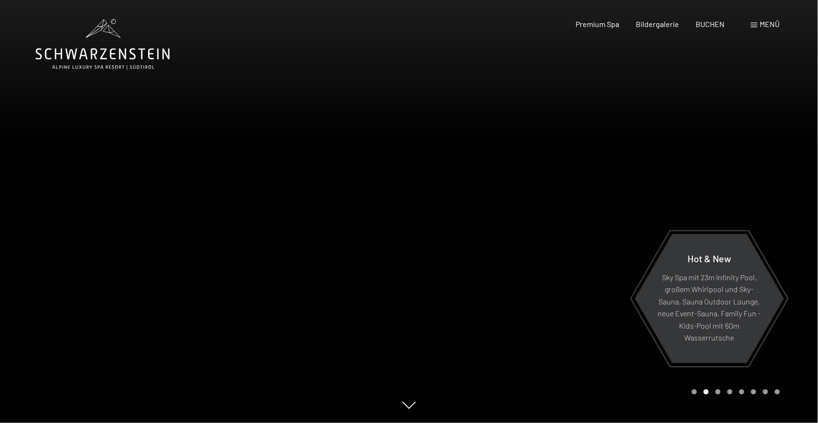  What do you see at coordinates (658, 24) in the screenshot?
I see `span: Bildergalerie` at bounding box center [658, 24].